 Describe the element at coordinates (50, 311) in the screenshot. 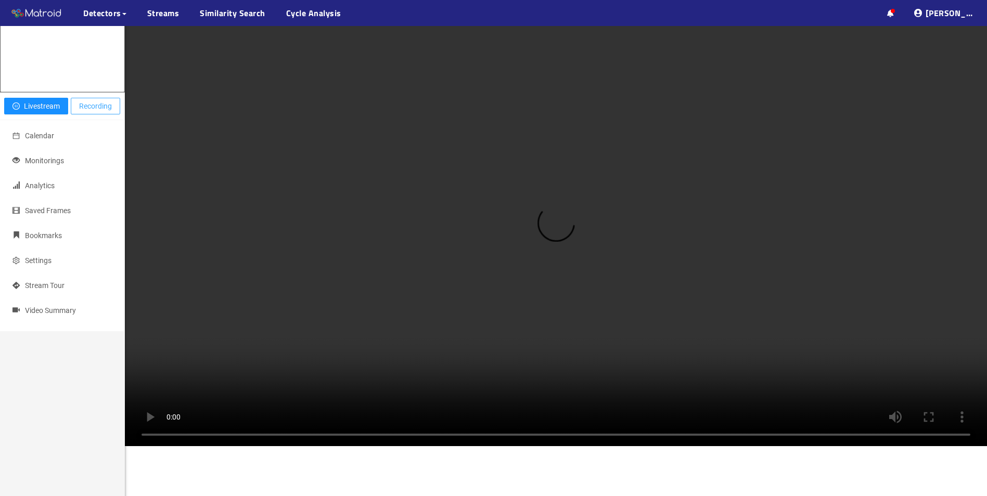

I see `span: Video Summary` at that location.